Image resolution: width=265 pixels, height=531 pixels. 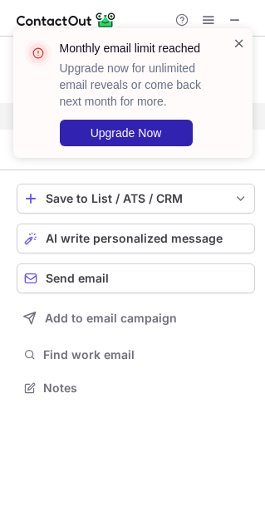 I want to click on img: ContactOut v5.3.10, so click(x=66, y=20).